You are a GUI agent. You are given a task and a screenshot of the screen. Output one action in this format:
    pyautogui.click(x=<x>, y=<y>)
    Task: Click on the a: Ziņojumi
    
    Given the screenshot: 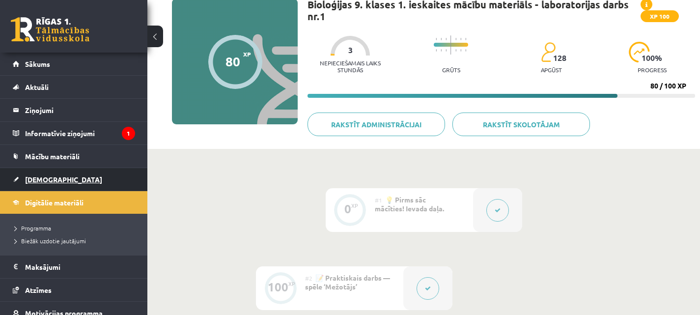 What is the action you would take?
    pyautogui.click(x=74, y=110)
    